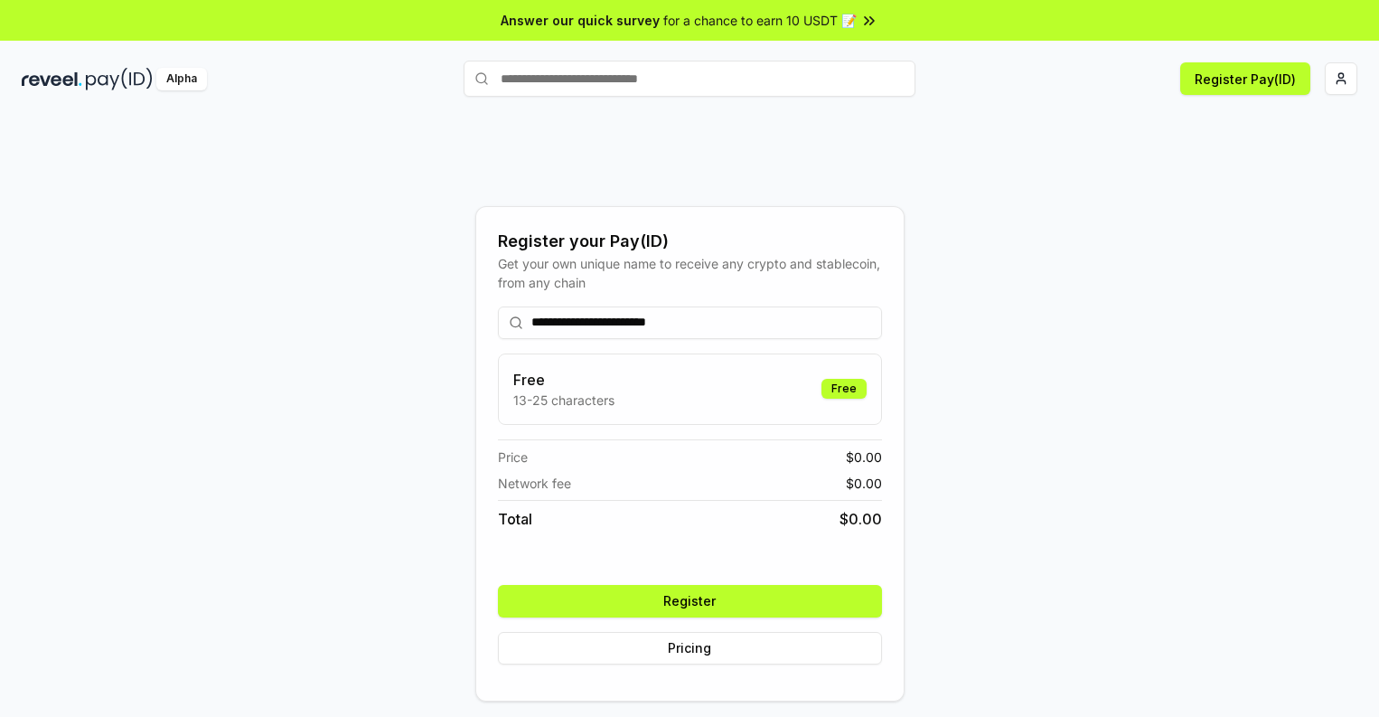  I want to click on button: Register, so click(690, 601).